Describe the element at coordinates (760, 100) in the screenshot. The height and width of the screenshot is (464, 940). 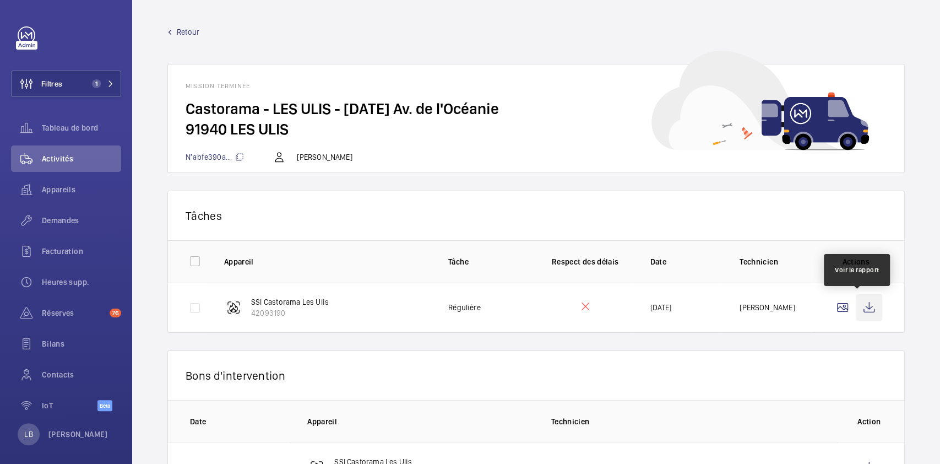
I see `img: car delivery` at that location.